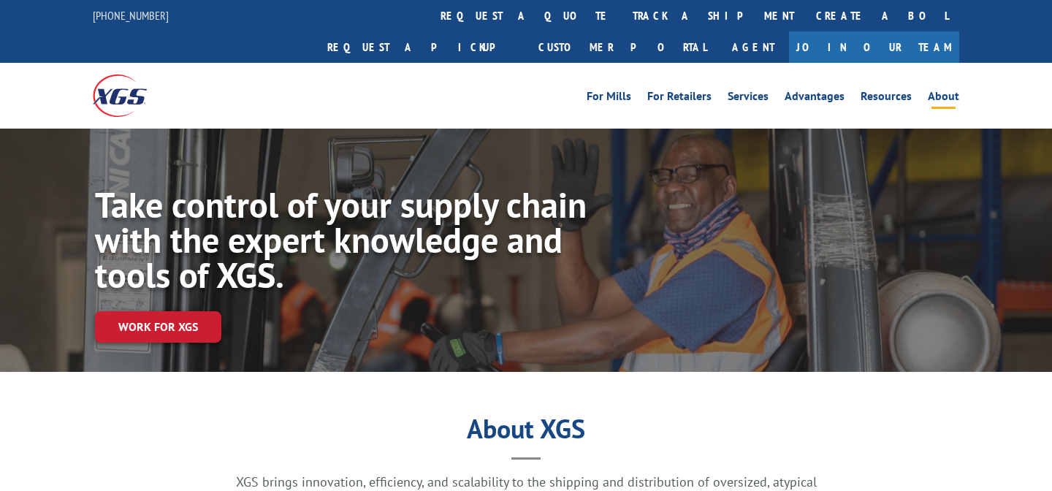 The width and height of the screenshot is (1052, 491). I want to click on a: For Mills, so click(608, 99).